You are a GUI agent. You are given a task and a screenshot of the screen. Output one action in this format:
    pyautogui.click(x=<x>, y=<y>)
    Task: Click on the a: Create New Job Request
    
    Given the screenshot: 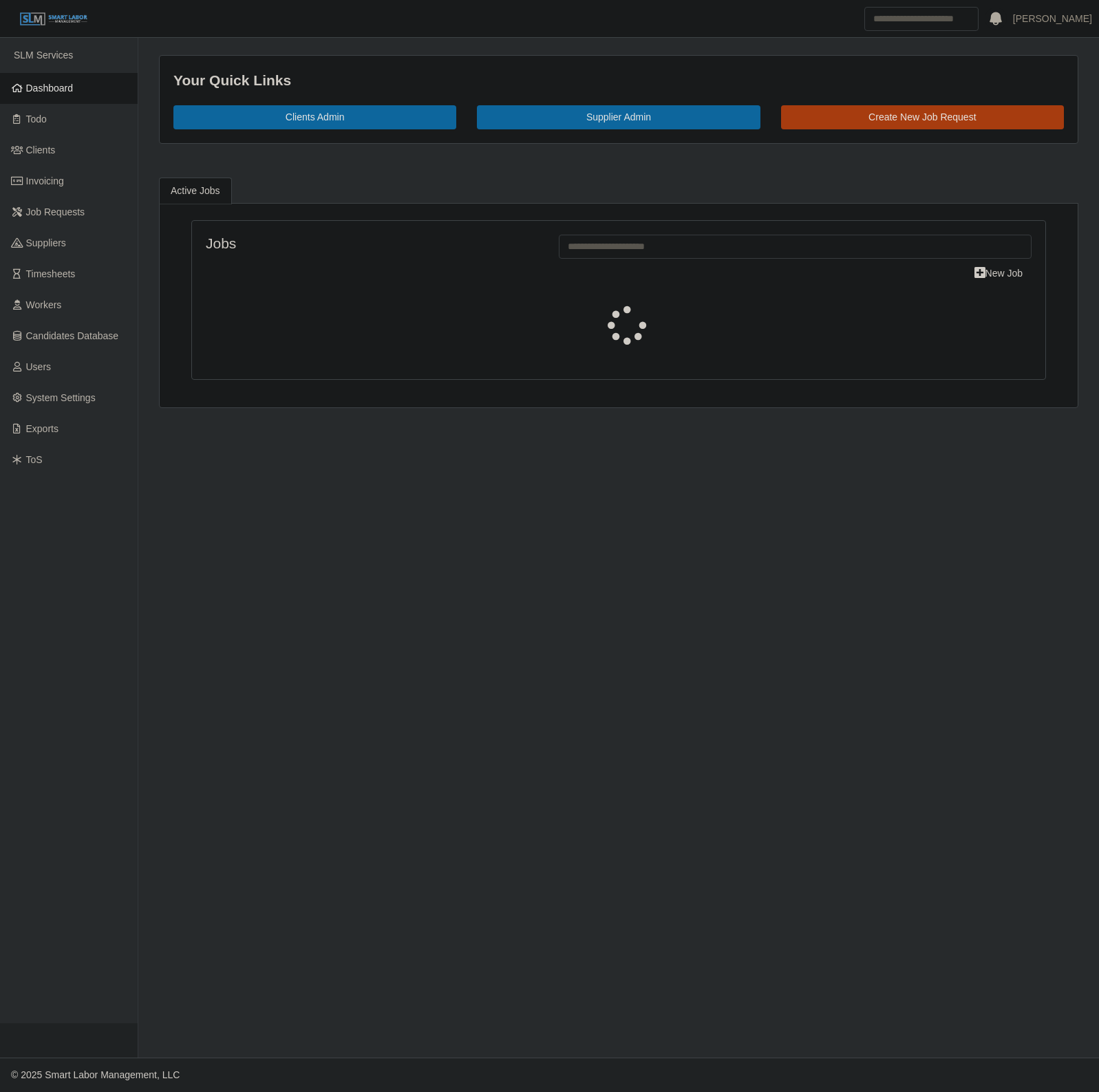 What is the action you would take?
    pyautogui.click(x=922, y=117)
    